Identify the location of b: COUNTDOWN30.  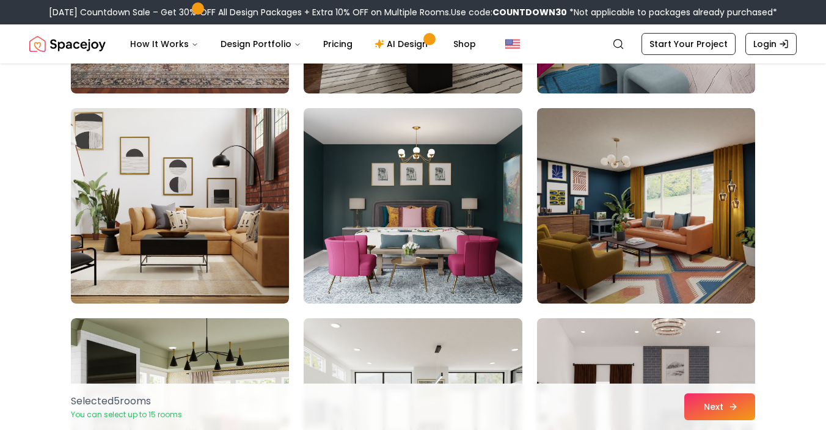
(530, 12).